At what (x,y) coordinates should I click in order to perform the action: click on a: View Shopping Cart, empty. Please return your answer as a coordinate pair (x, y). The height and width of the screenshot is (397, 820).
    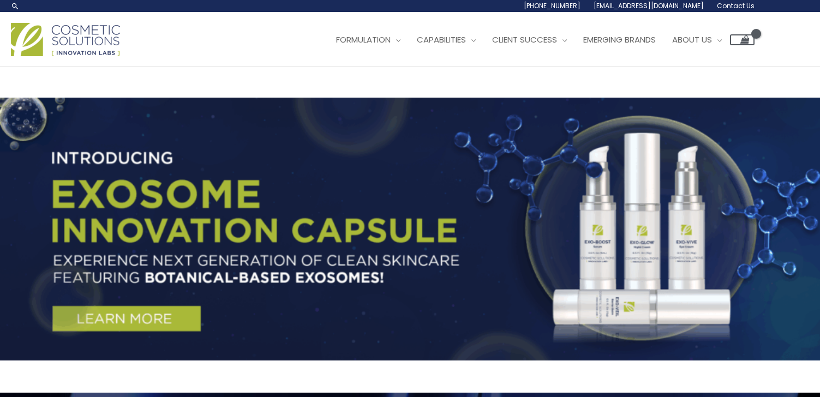
    Looking at the image, I should click on (742, 40).